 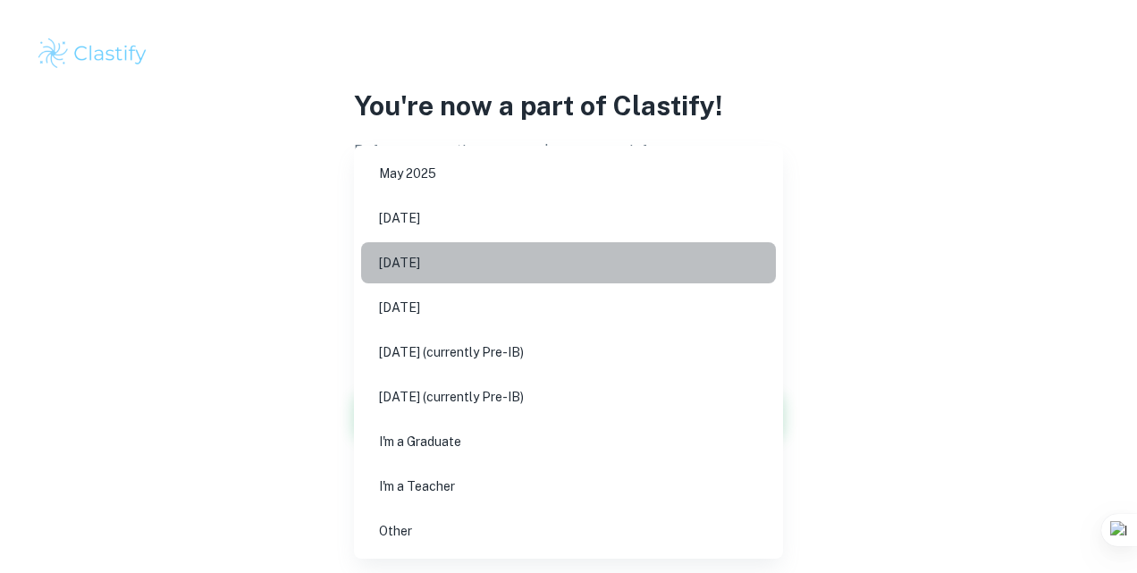 I want to click on li: I'm a Teacher, so click(x=568, y=486).